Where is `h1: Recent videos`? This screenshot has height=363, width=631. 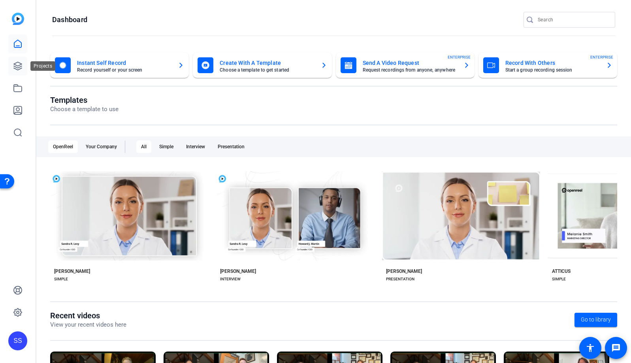
h1: Recent videos is located at coordinates (88, 315).